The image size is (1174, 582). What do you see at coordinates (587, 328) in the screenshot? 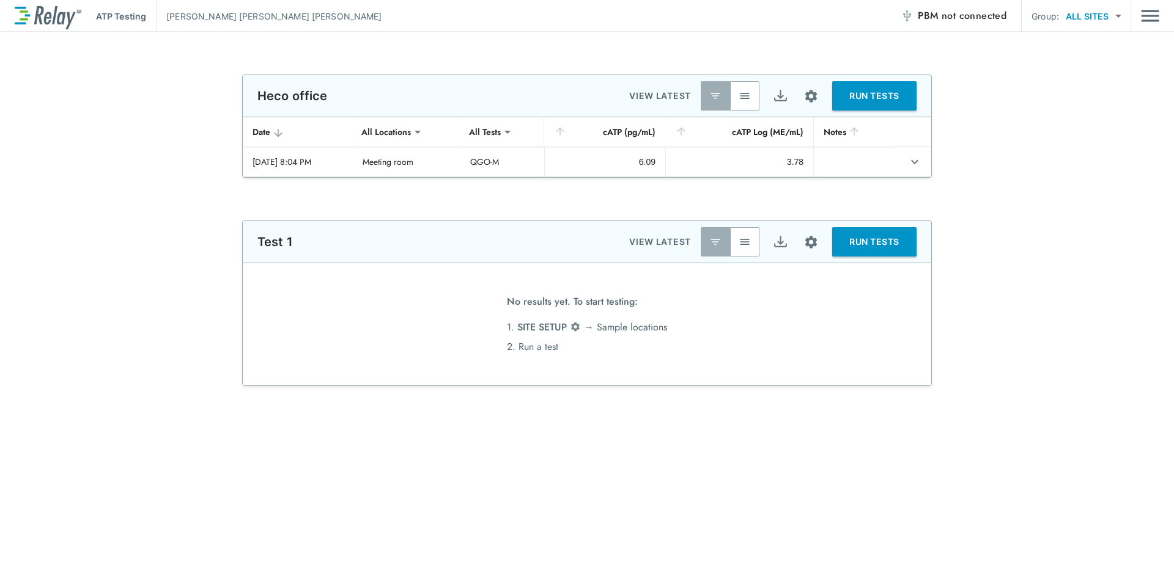
I see `li: 1. → Sample locations` at bounding box center [587, 328].